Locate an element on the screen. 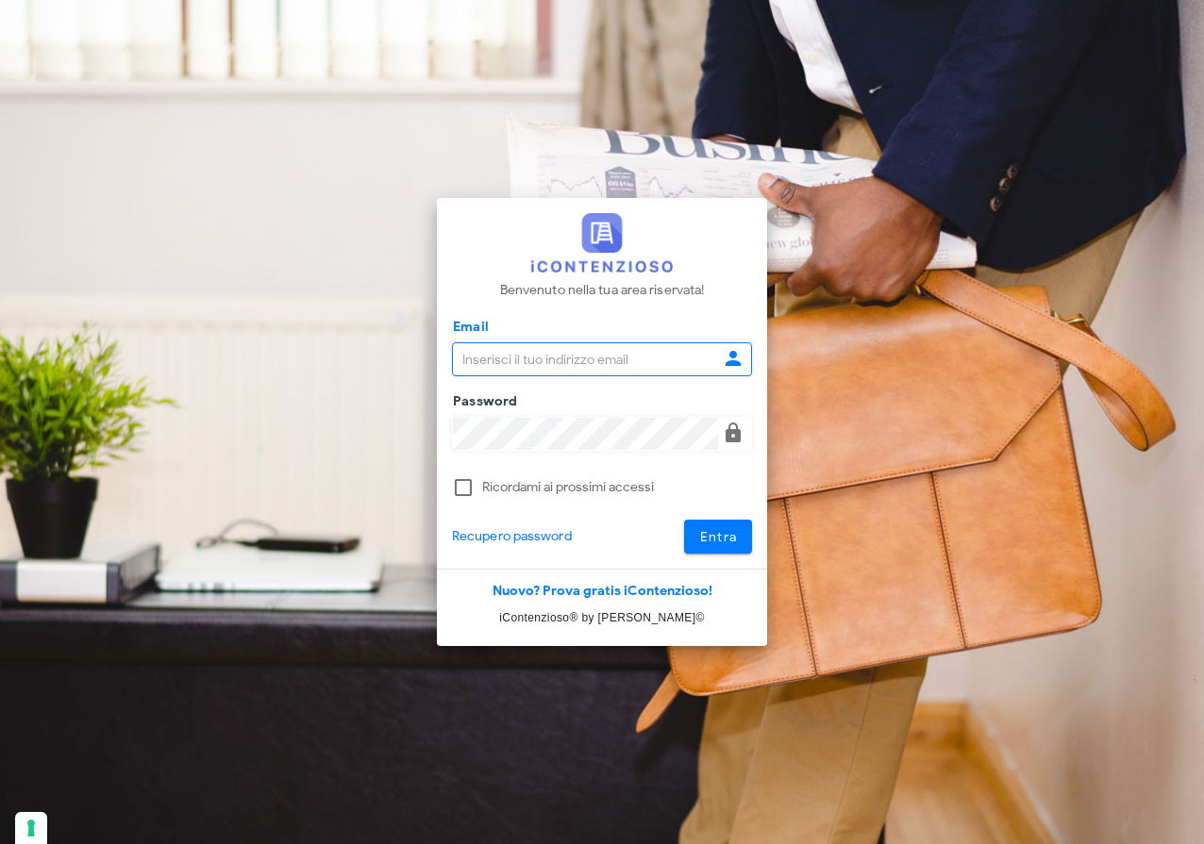 Image resolution: width=1204 pixels, height=844 pixels. button: Le tue preferenze relative al consenso per le tecnologie di tracciamento is located at coordinates (31, 828).